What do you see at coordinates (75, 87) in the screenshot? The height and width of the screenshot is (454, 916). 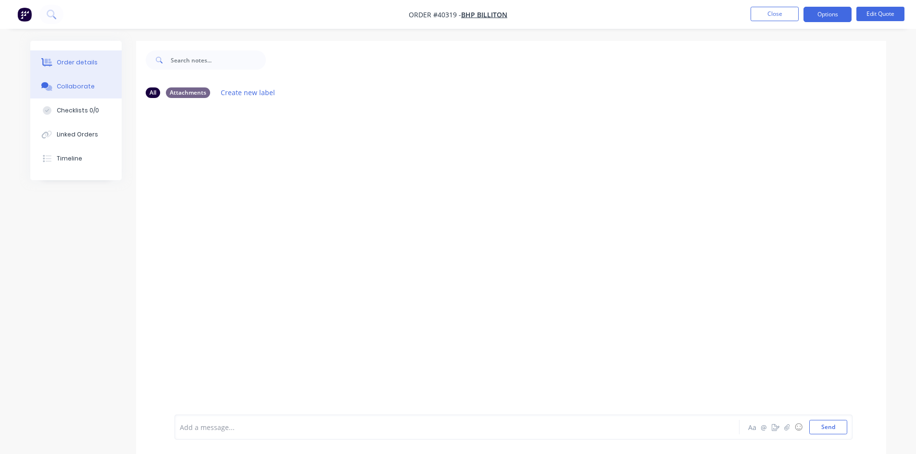 I see `div: Collaborate` at bounding box center [75, 87].